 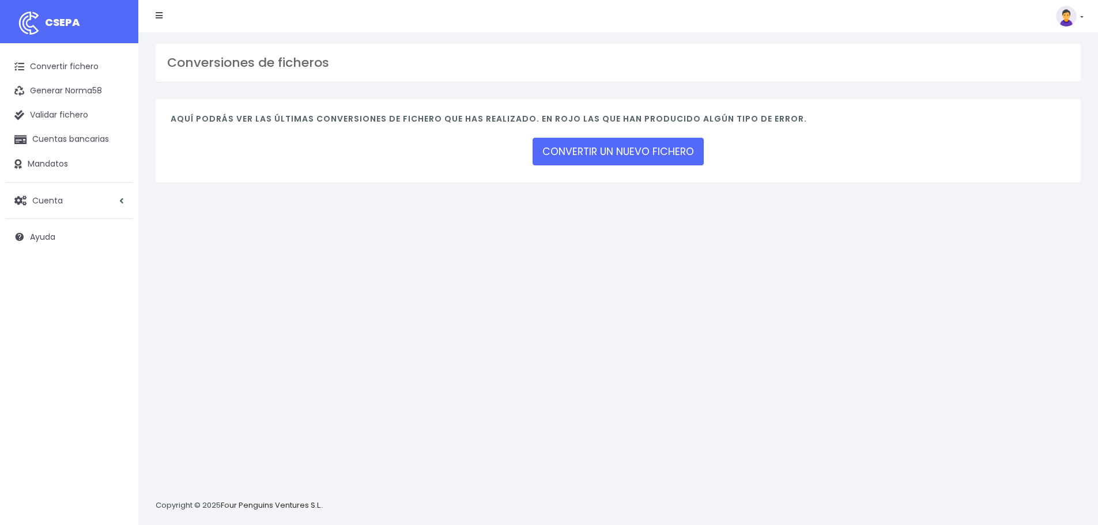 What do you see at coordinates (239, 506) in the screenshot?
I see `p: Copyright © 2025 .` at bounding box center [239, 506].